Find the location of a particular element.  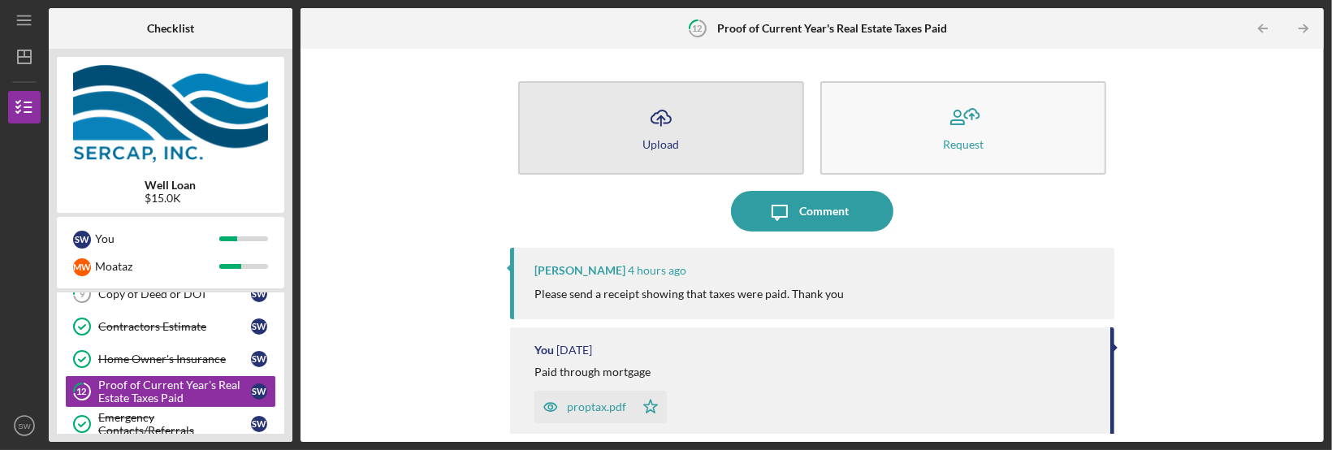

a: Contractors EstimateSW is located at coordinates (171, 327).